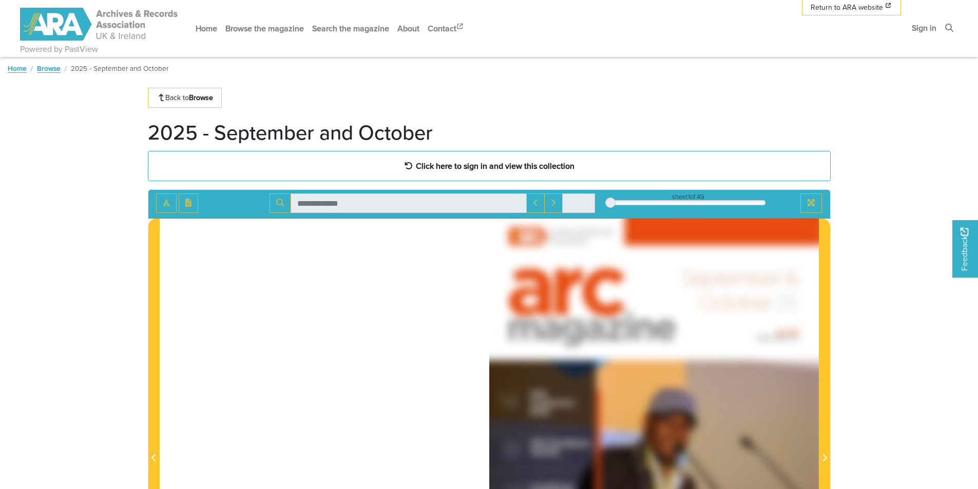 This screenshot has width=978, height=489. I want to click on a: Contact, so click(446, 28).